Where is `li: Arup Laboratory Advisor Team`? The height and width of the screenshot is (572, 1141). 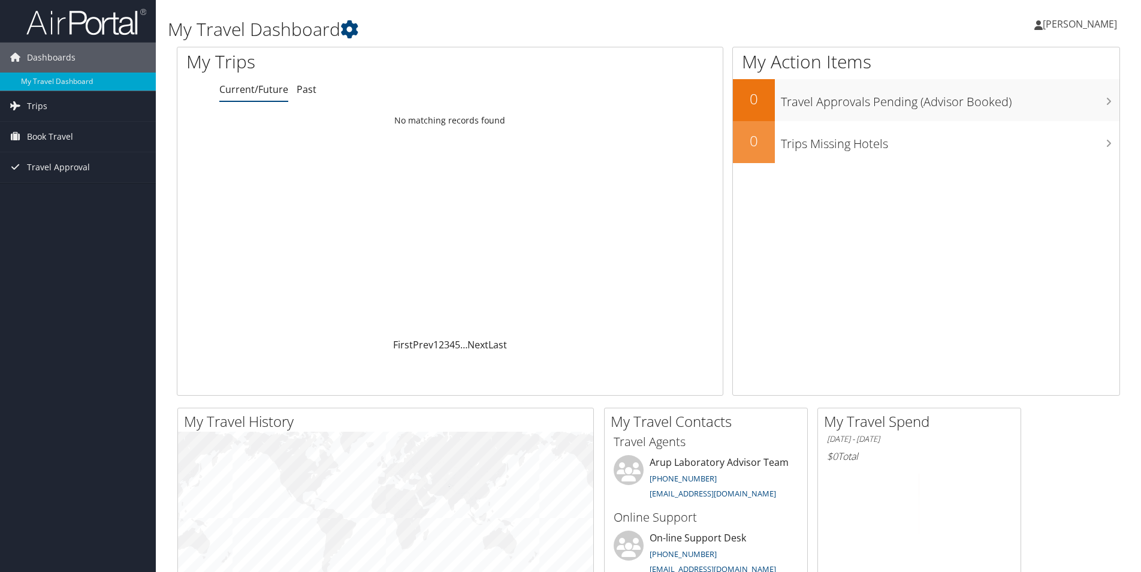 li: Arup Laboratory Advisor Team is located at coordinates (706, 479).